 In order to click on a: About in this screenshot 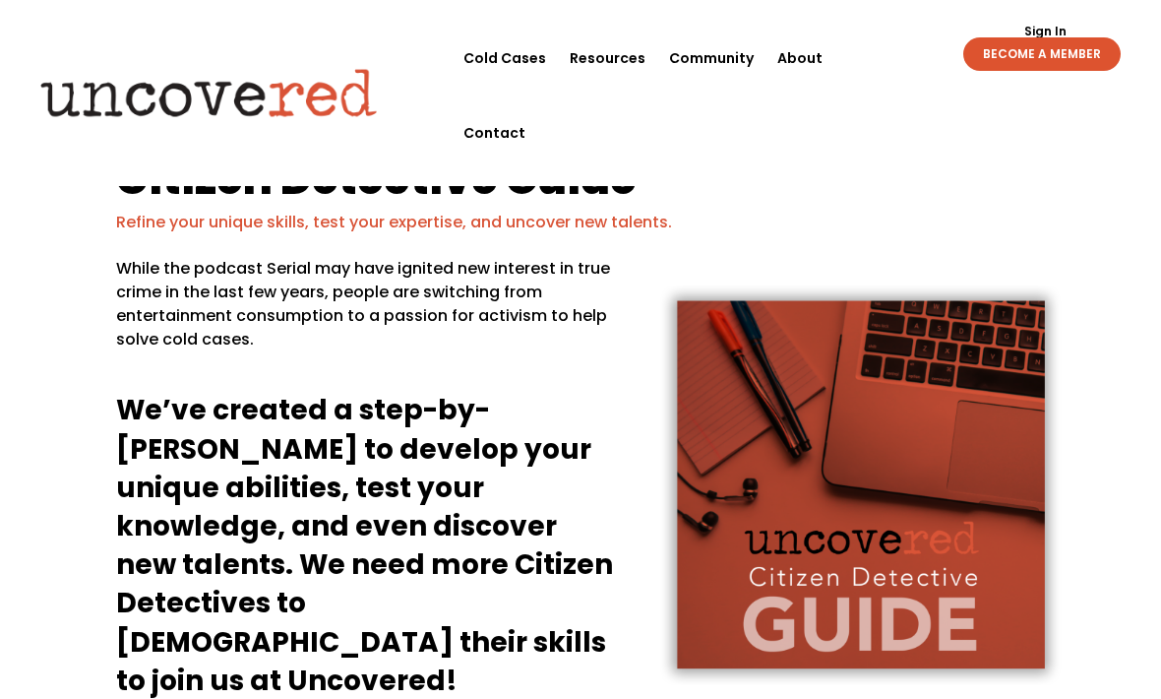, I will do `click(800, 58)`.